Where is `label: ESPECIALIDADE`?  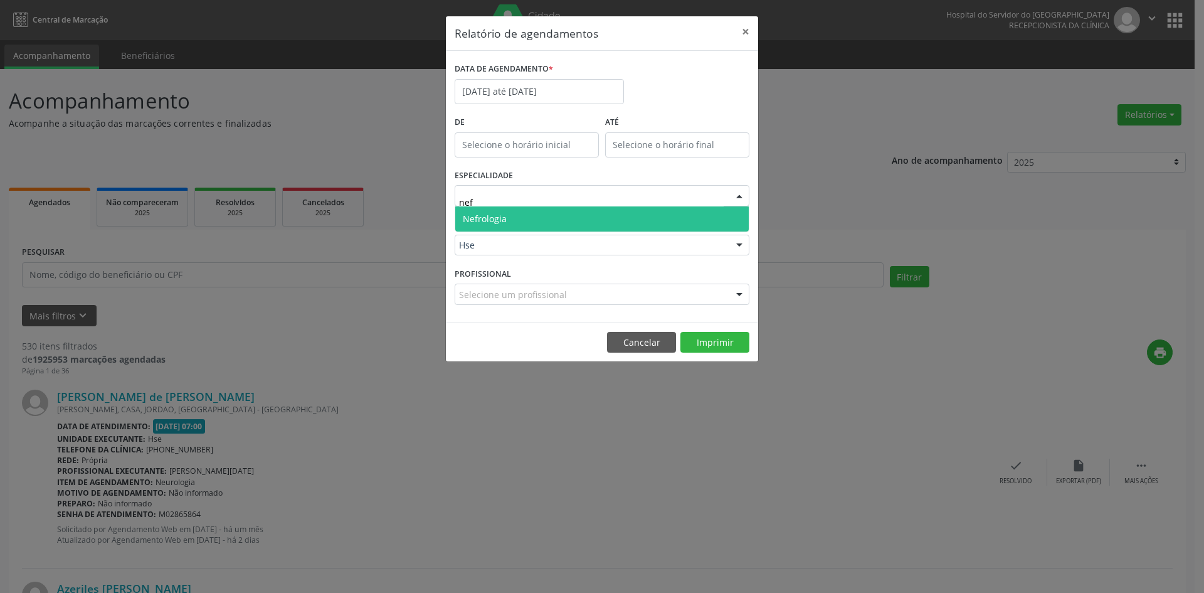 label: ESPECIALIDADE is located at coordinates (484, 176).